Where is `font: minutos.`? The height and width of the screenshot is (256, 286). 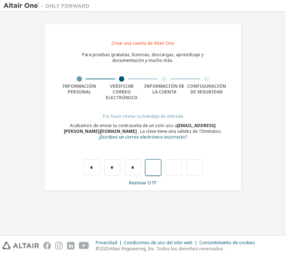 font: minutos. is located at coordinates (213, 131).